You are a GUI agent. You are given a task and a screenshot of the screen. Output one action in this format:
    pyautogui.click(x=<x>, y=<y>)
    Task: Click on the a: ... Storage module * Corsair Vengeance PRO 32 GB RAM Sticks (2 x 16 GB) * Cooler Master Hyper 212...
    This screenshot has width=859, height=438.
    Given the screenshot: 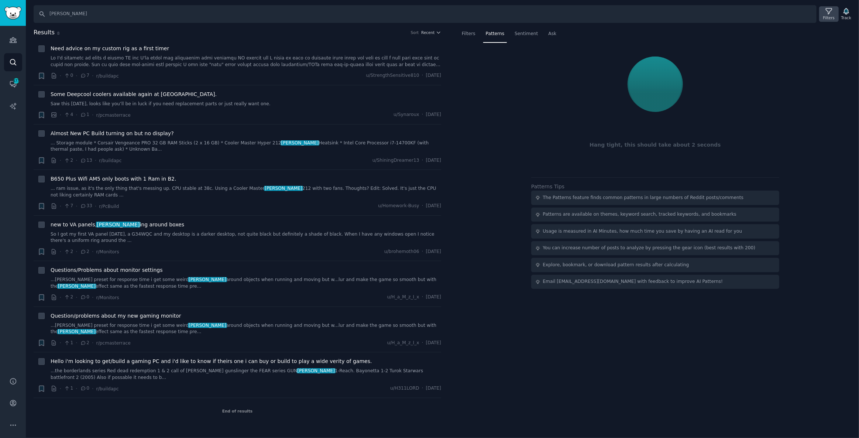 What is the action you would take?
    pyautogui.click(x=246, y=146)
    